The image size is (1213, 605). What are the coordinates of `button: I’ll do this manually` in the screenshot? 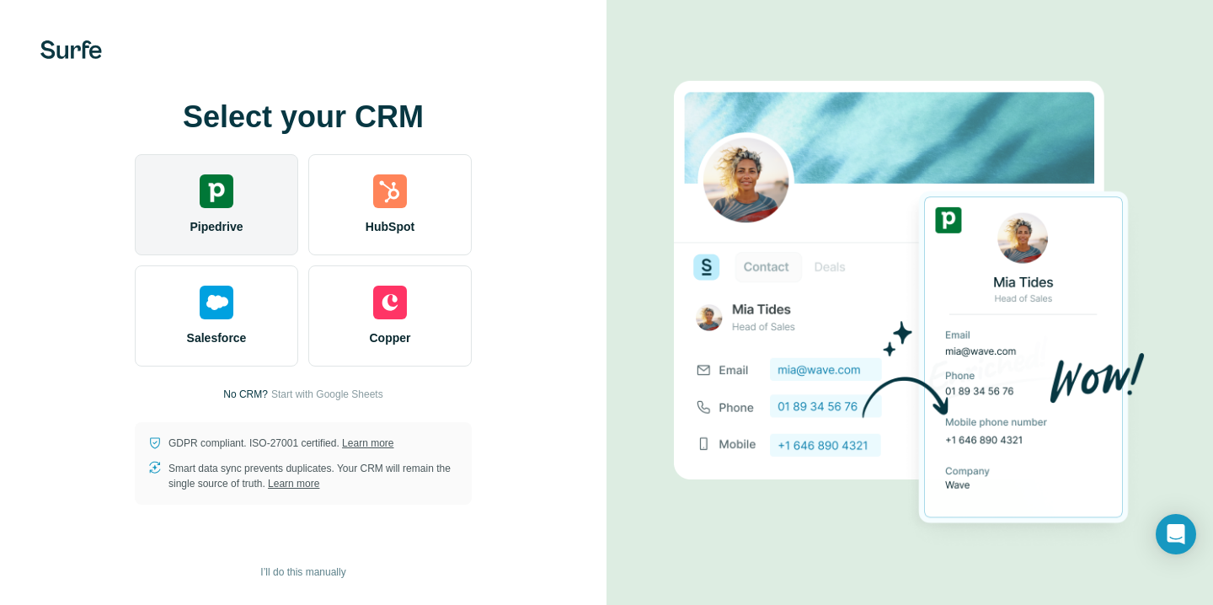 It's located at (303, 572).